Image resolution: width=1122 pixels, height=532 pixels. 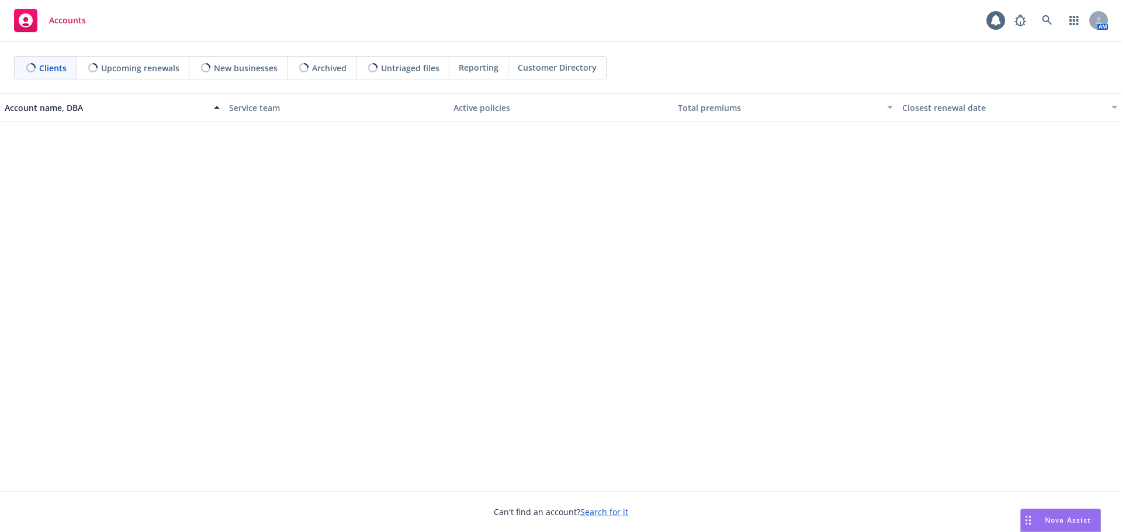 What do you see at coordinates (604, 512) in the screenshot?
I see `a: Search for it` at bounding box center [604, 512].